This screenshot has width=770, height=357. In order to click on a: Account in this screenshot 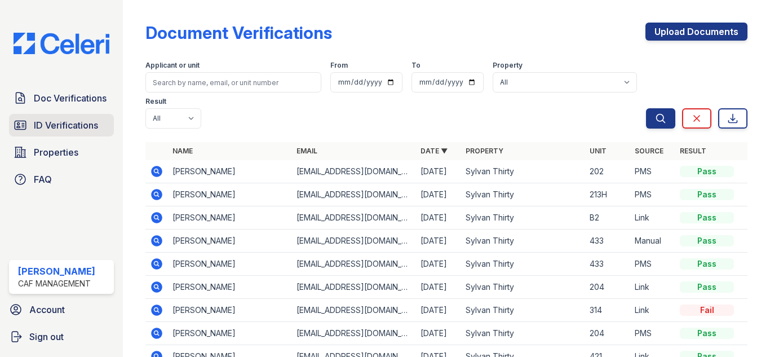, I will do `click(61, 309)`.